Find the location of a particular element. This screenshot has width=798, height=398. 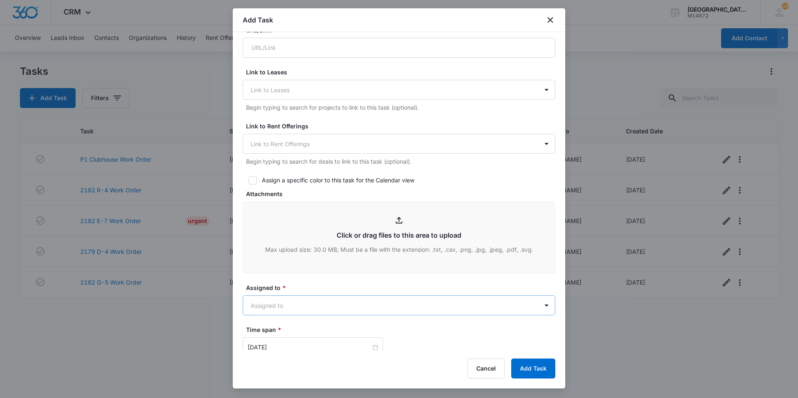

input: URL/Link is located at coordinates (399, 48).